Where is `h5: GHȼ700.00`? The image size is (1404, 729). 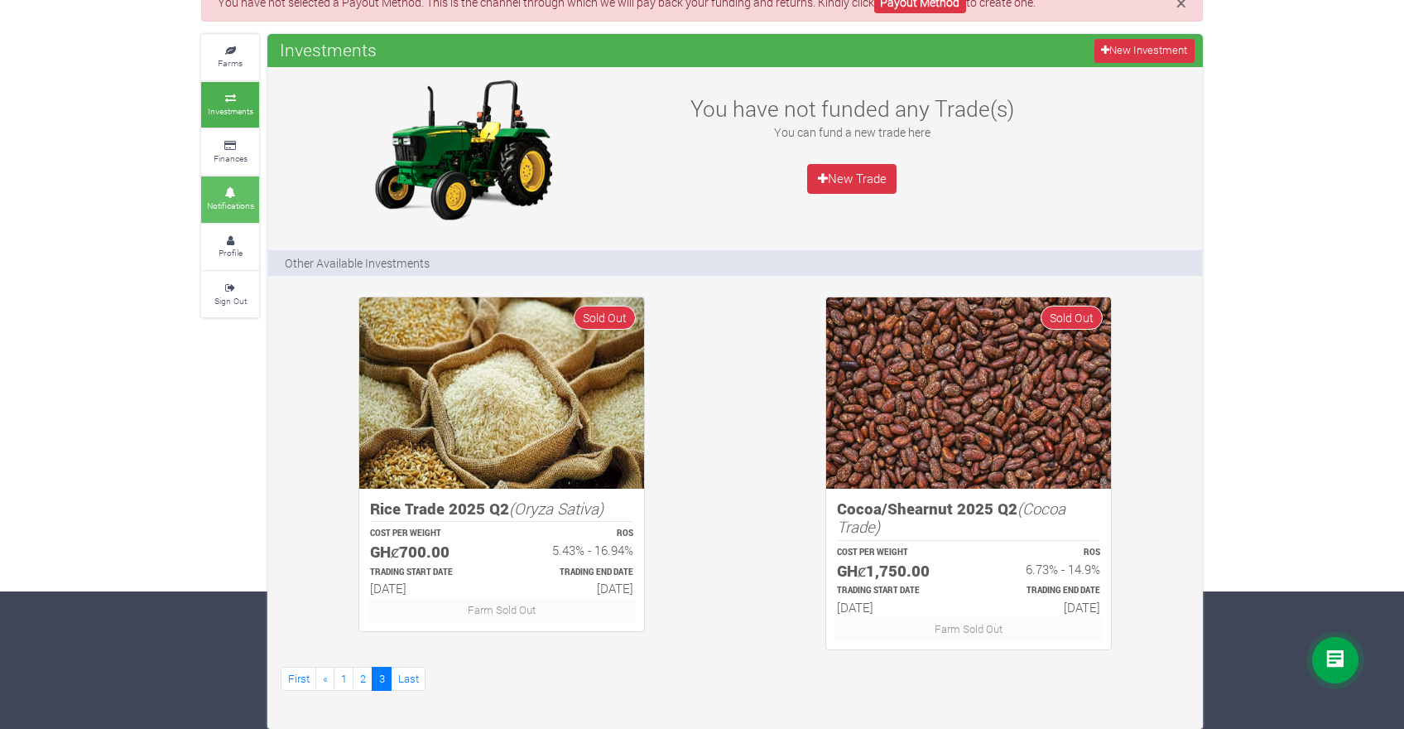 h5: GHȼ700.00 is located at coordinates (428, 551).